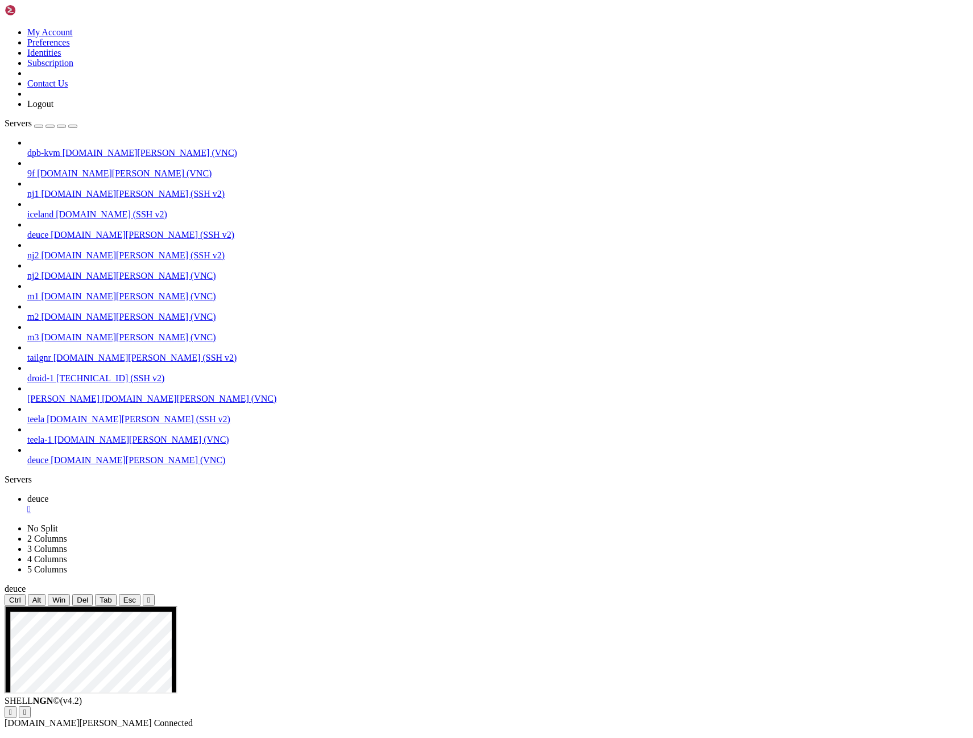 This screenshot has height=738, width=973. I want to click on a: 4 Columns, so click(47, 559).